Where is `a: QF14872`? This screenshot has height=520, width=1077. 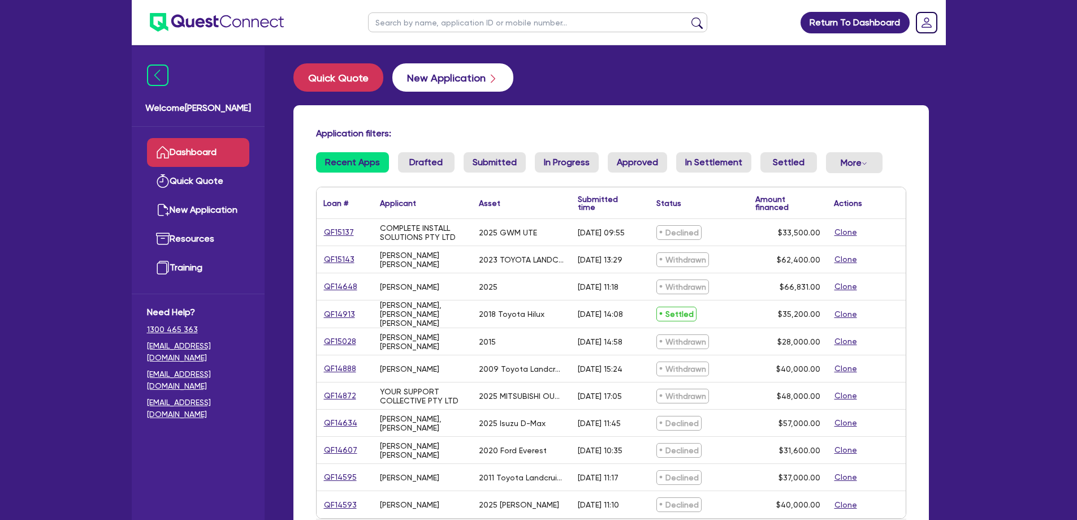 a: QF14872 is located at coordinates (340, 395).